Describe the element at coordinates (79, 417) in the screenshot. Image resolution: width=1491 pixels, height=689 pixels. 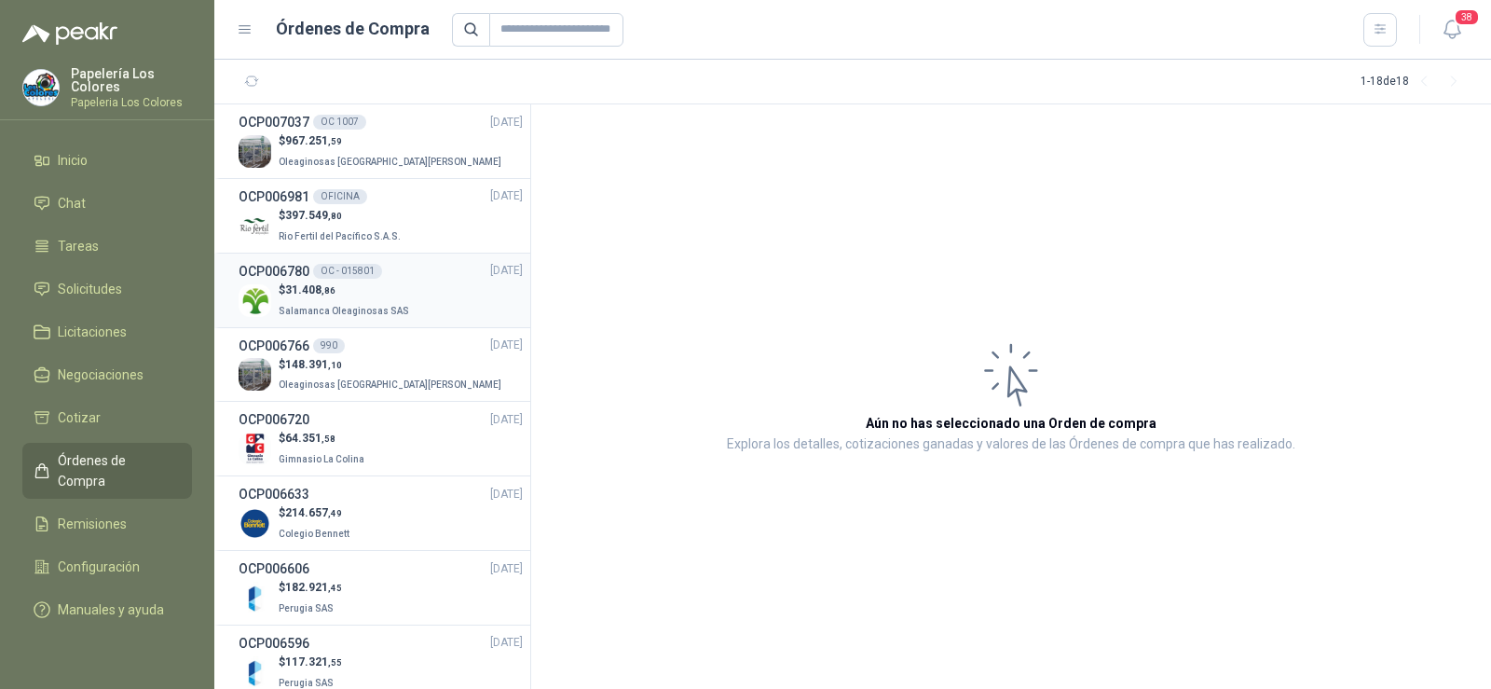
I see `span: Cotizar` at that location.